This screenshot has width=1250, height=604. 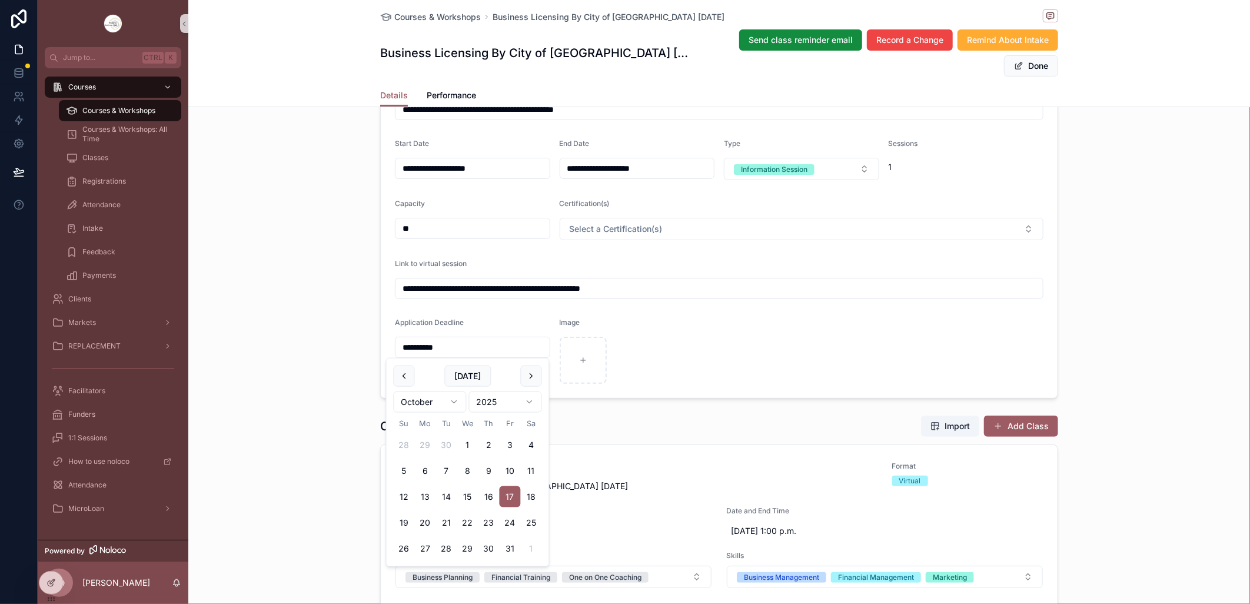 What do you see at coordinates (531, 497) in the screenshot?
I see `button: Saturday, October 18th, 2025` at bounding box center [531, 497].